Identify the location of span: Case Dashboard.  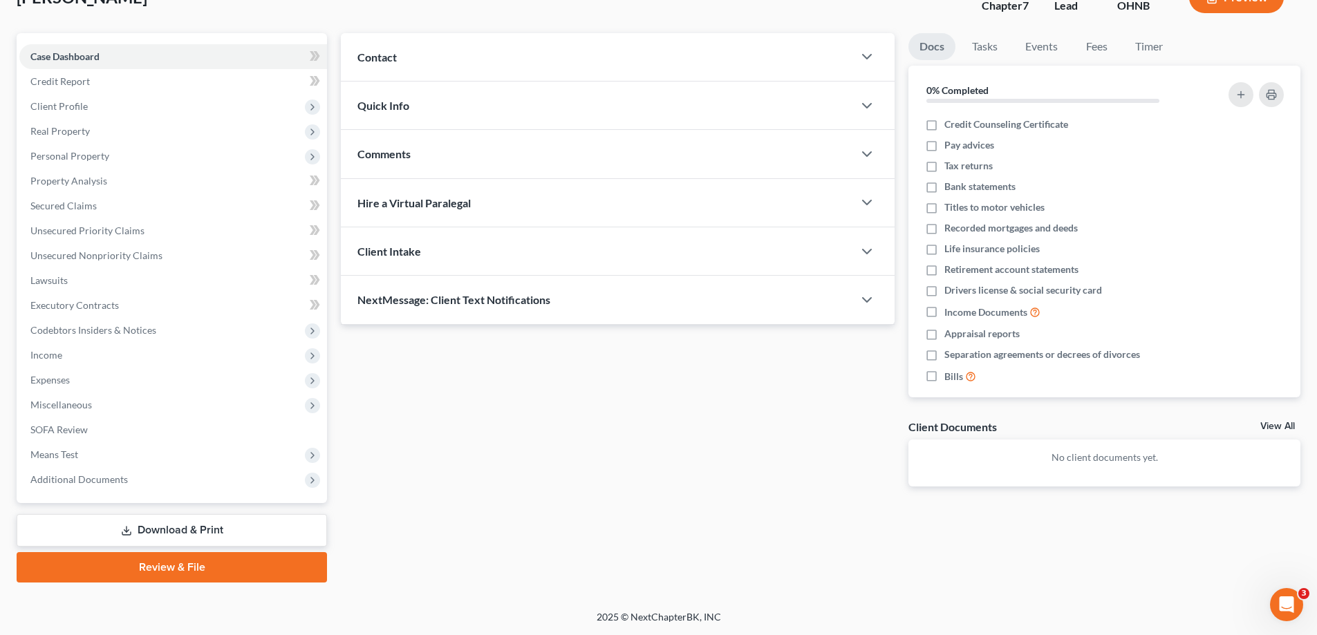
(65, 56).